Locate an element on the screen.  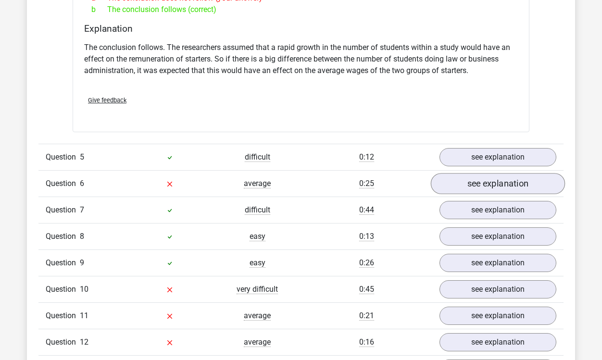
span: very difficult is located at coordinates (257, 290).